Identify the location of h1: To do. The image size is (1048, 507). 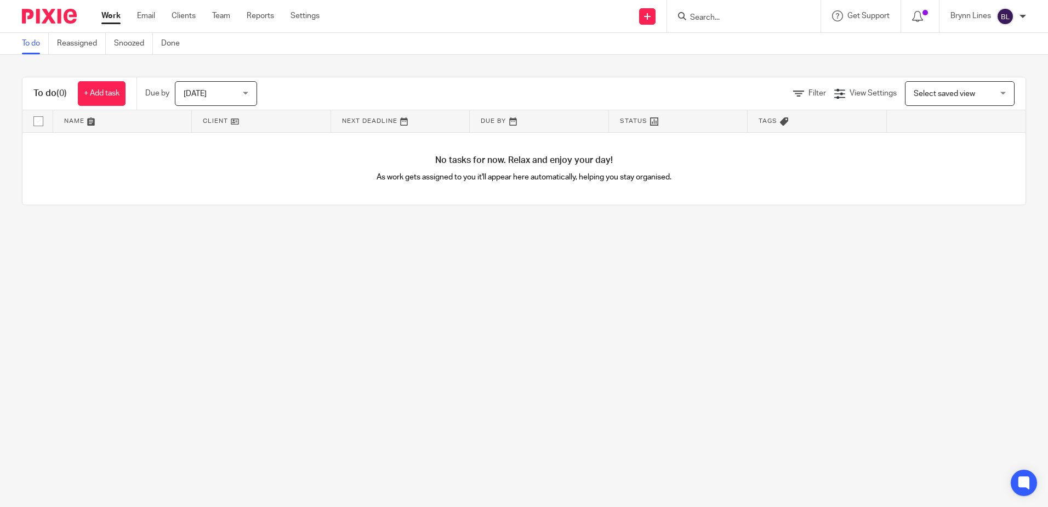
(50, 93).